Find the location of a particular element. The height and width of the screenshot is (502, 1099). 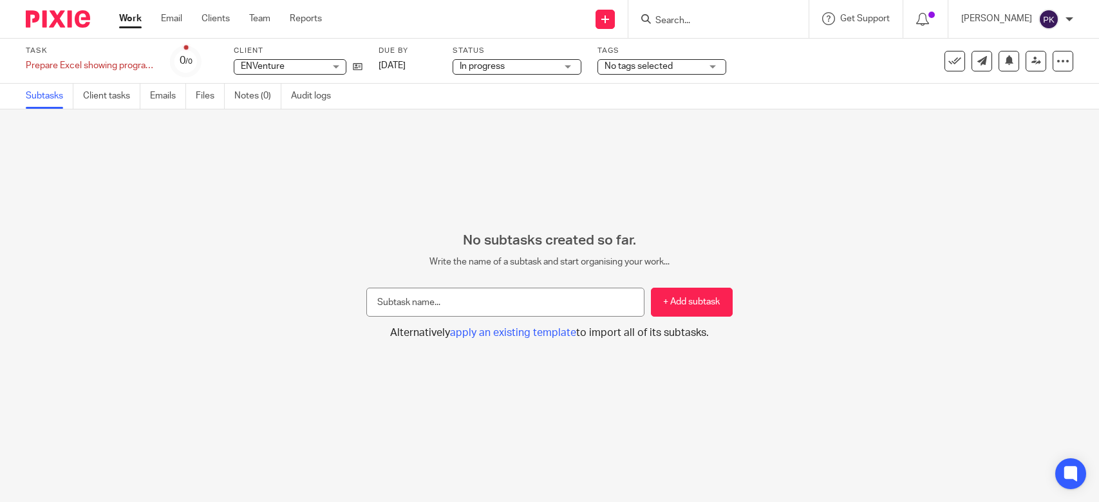

span: No tags selected is located at coordinates (639, 66).